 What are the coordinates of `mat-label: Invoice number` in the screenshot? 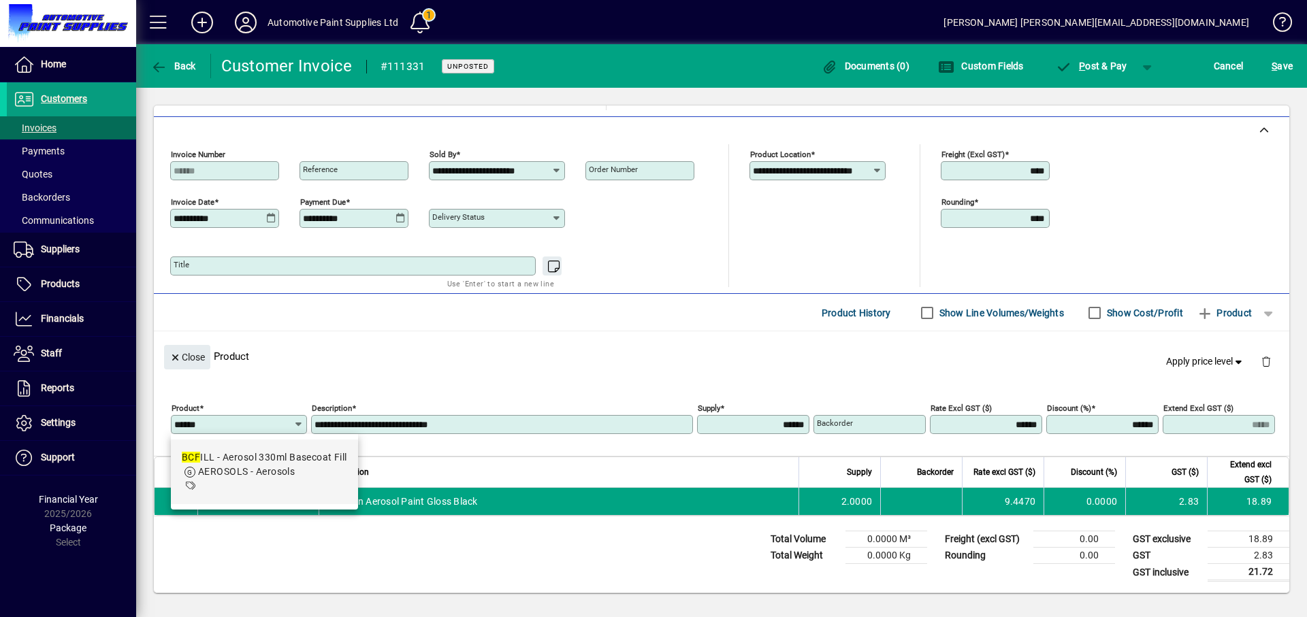 It's located at (198, 155).